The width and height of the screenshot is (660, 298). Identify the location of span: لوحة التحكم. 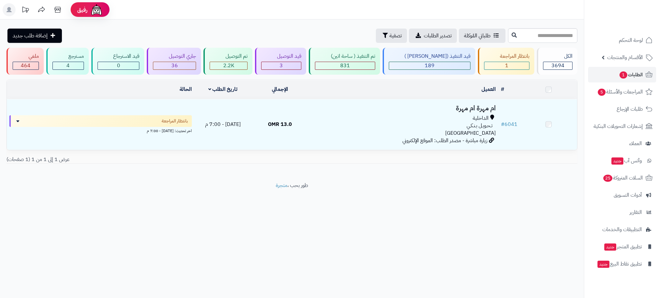
(631, 40).